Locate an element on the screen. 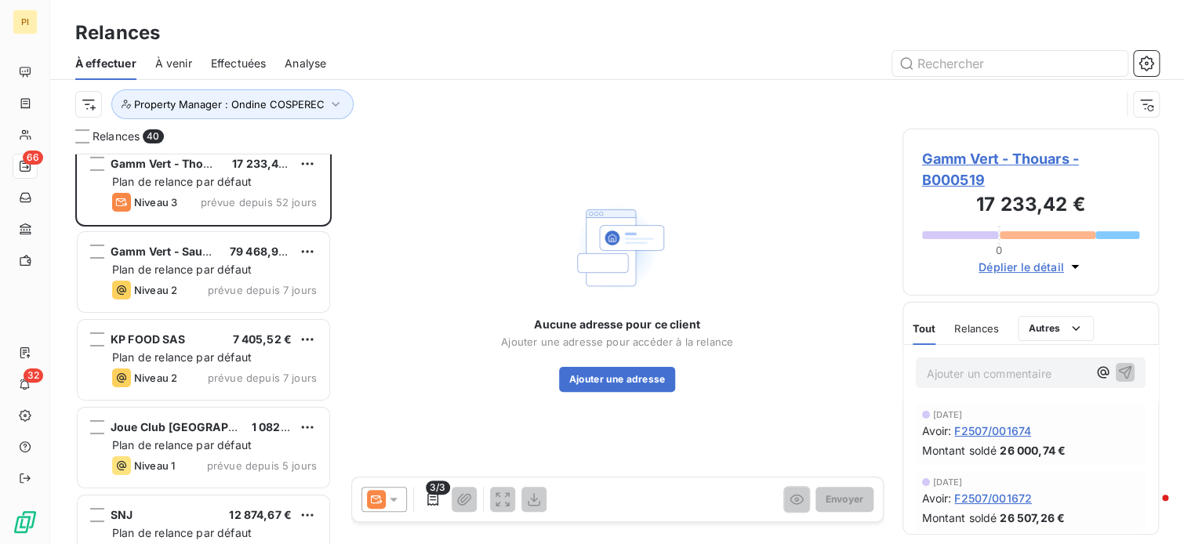  div: grid is located at coordinates (203, 349).